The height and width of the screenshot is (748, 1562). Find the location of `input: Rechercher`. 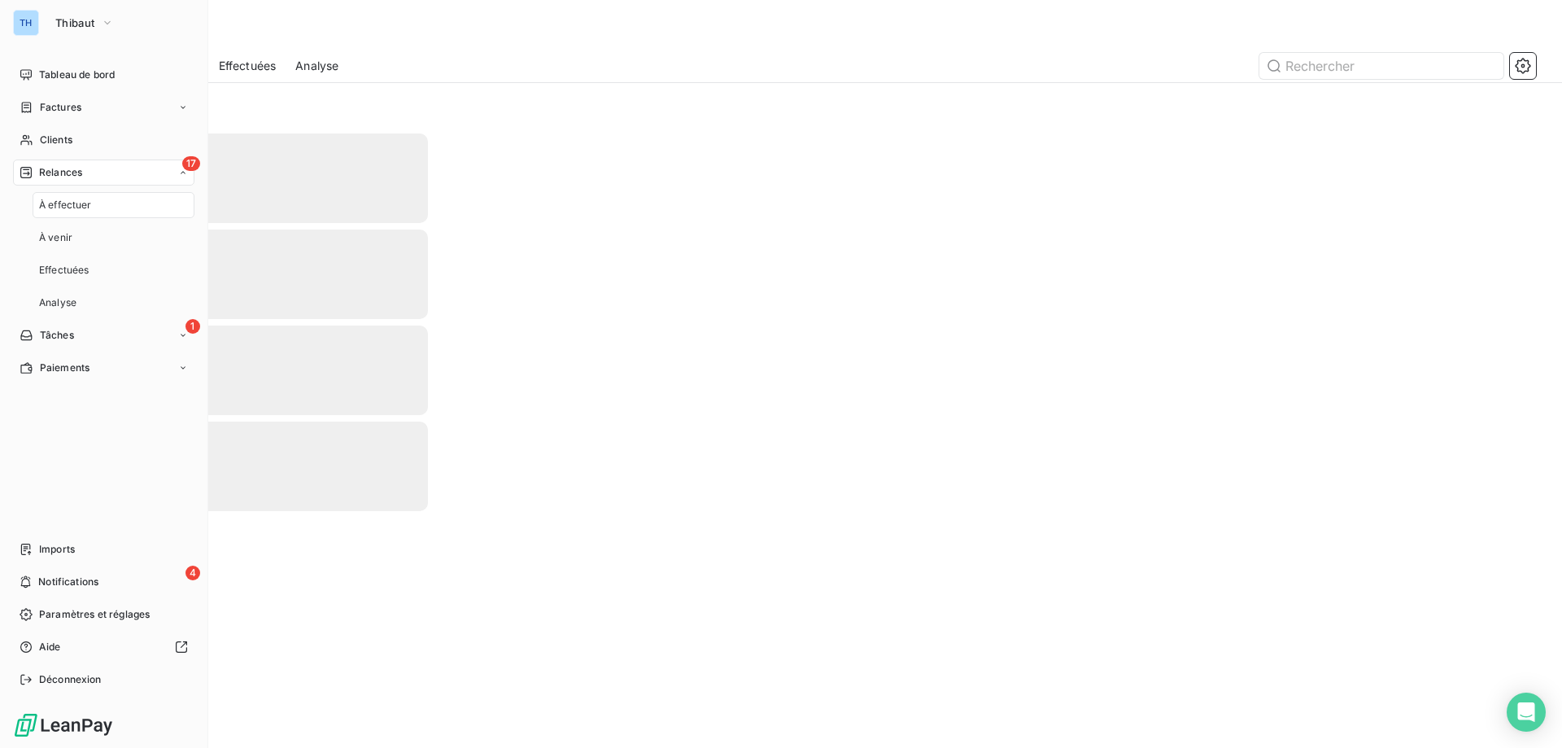

input: Rechercher is located at coordinates (1381, 66).